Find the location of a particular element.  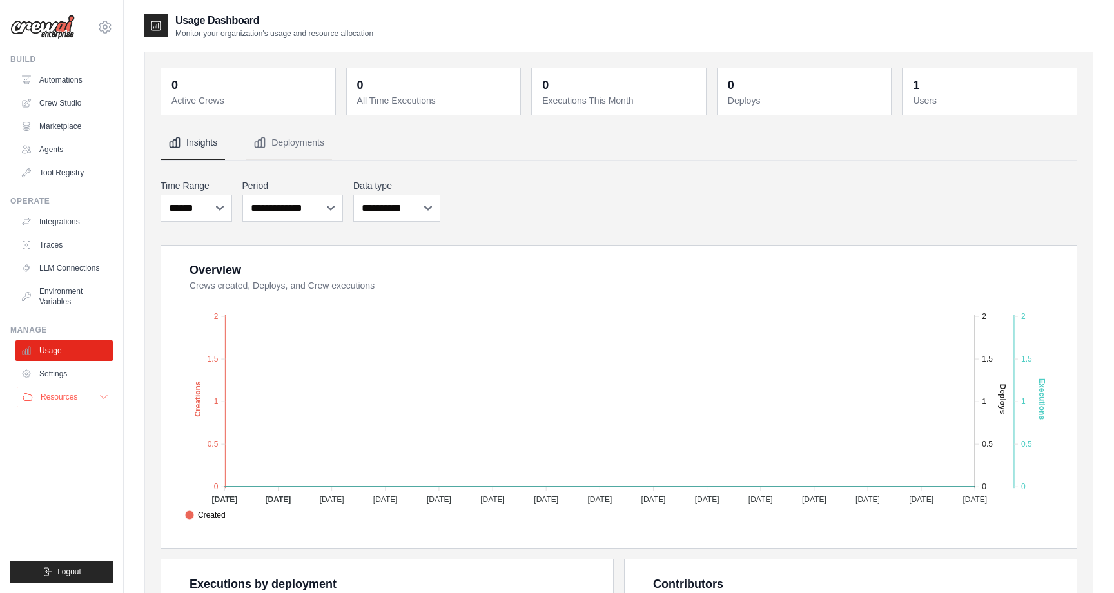

span: Created is located at coordinates (205, 515).